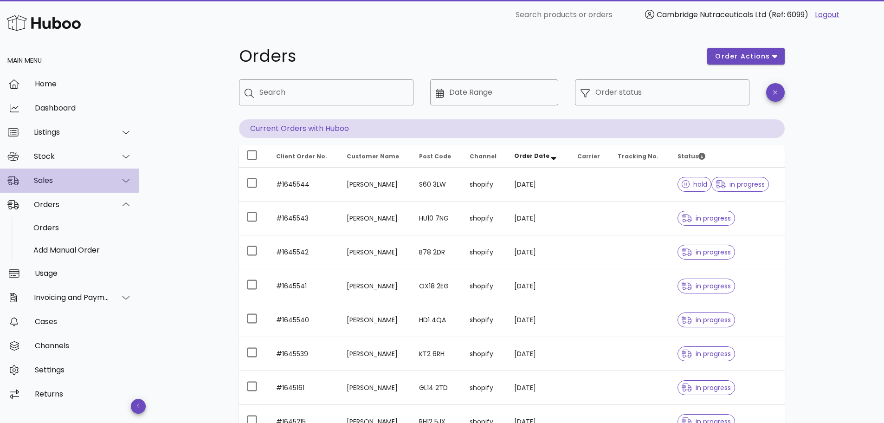  Describe the element at coordinates (304, 184) in the screenshot. I see `td: #1645544` at that location.